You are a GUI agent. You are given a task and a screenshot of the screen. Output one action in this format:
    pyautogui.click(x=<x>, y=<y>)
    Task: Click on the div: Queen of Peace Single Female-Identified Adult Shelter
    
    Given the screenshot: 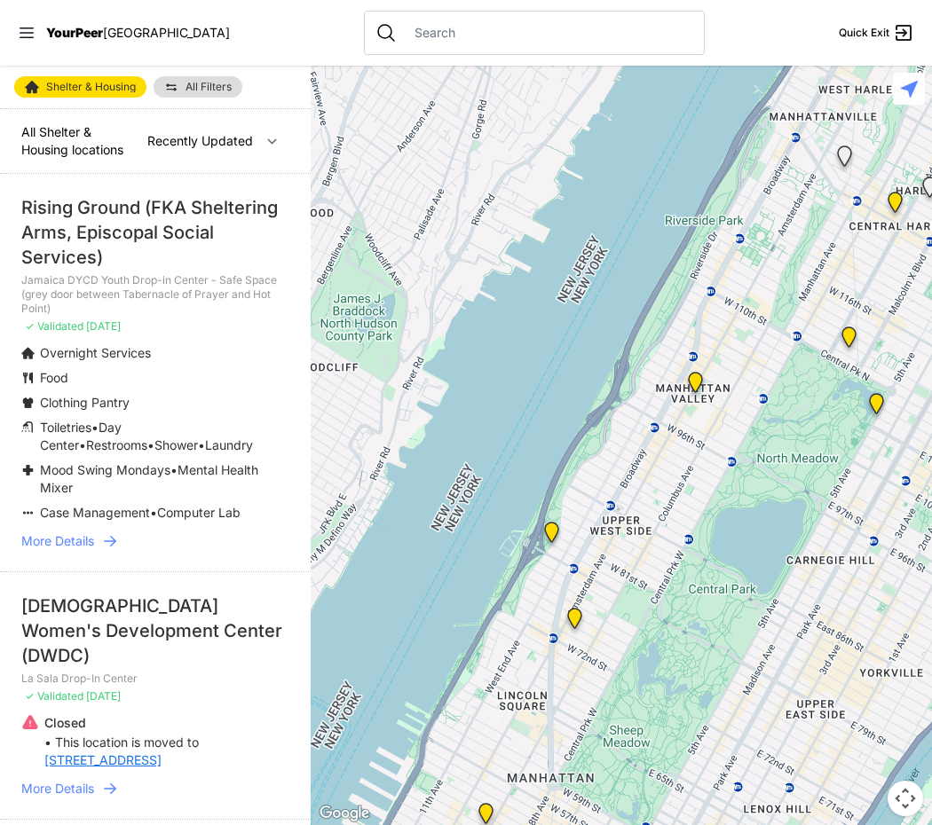 What is the action you would take?
    pyautogui.click(x=844, y=160)
    